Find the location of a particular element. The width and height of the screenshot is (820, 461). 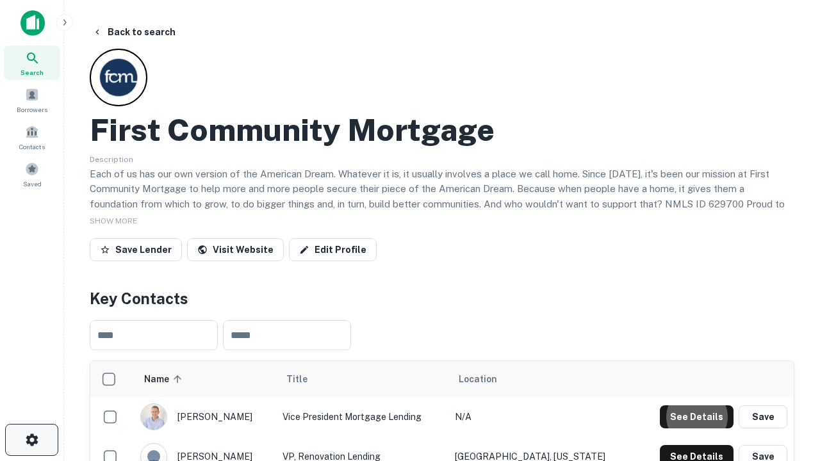

a: Saved is located at coordinates (32, 174).